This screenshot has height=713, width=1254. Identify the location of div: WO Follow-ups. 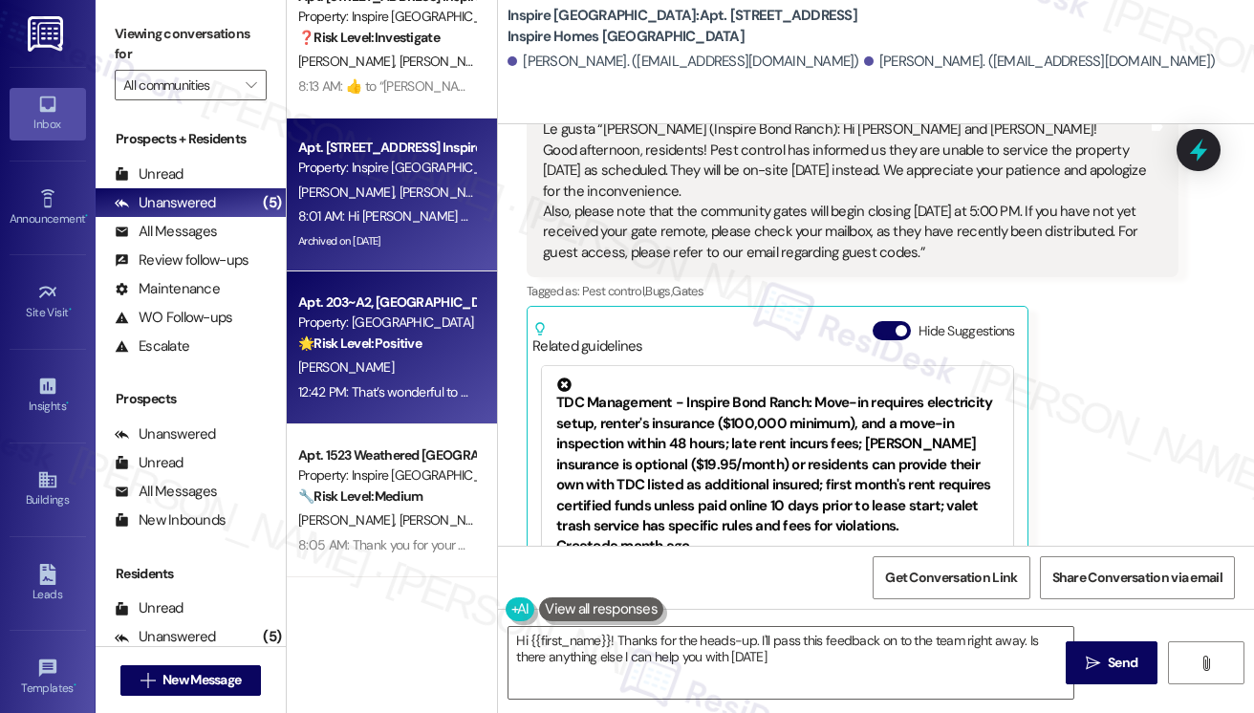
(173, 317).